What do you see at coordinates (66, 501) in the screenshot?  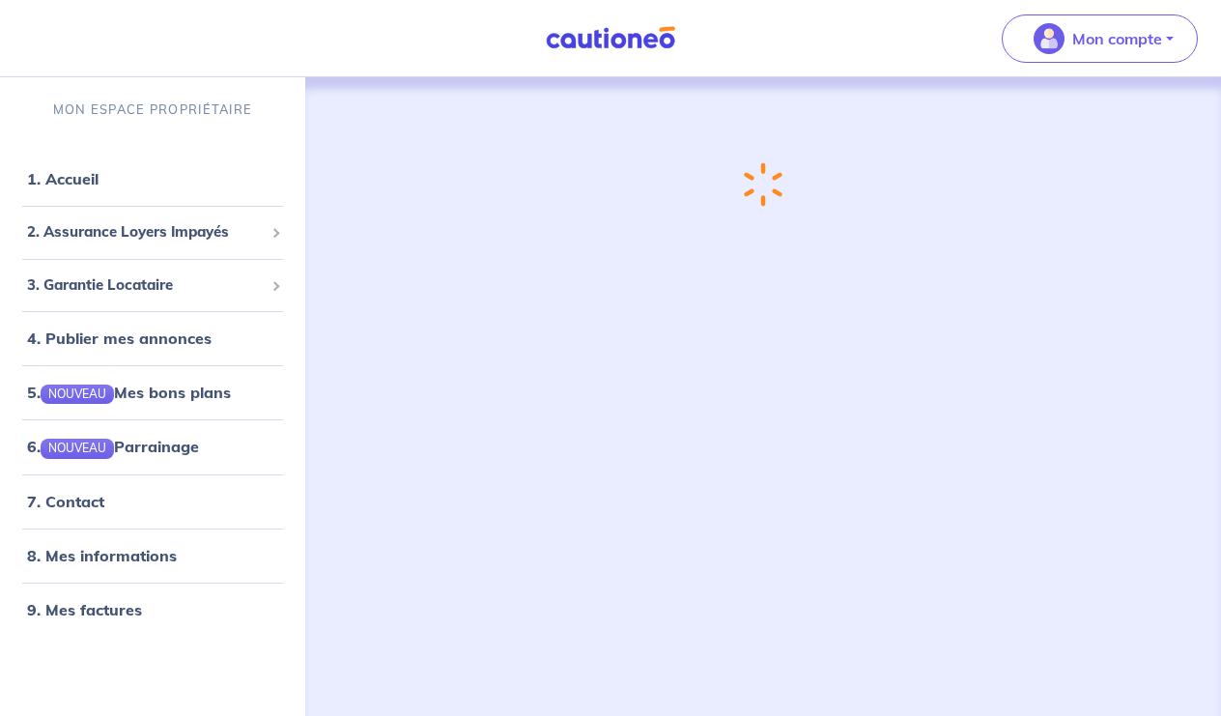 I see `a: 7. Contact` at bounding box center [66, 501].